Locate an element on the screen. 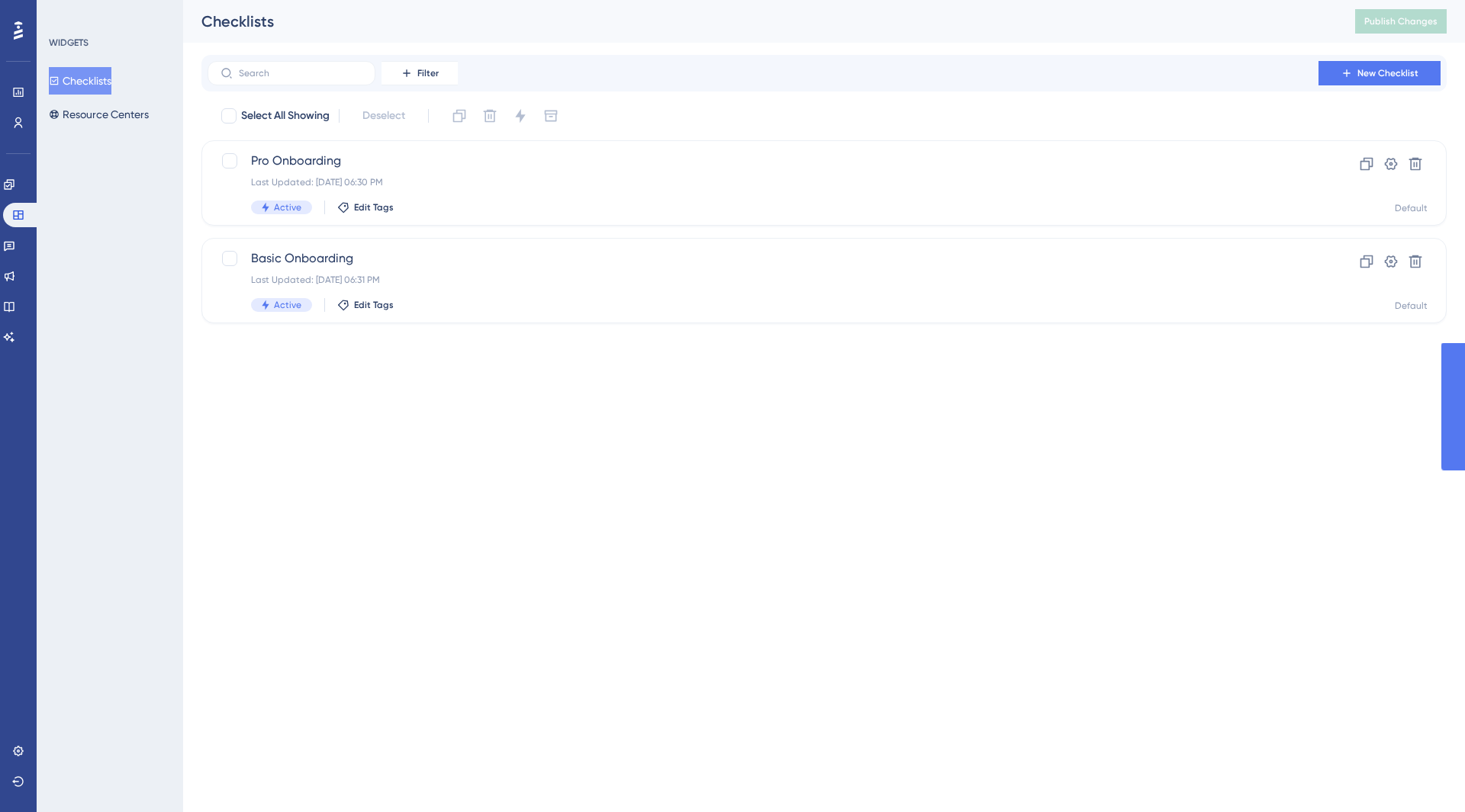  div: WIDGETS is located at coordinates (69, 43).